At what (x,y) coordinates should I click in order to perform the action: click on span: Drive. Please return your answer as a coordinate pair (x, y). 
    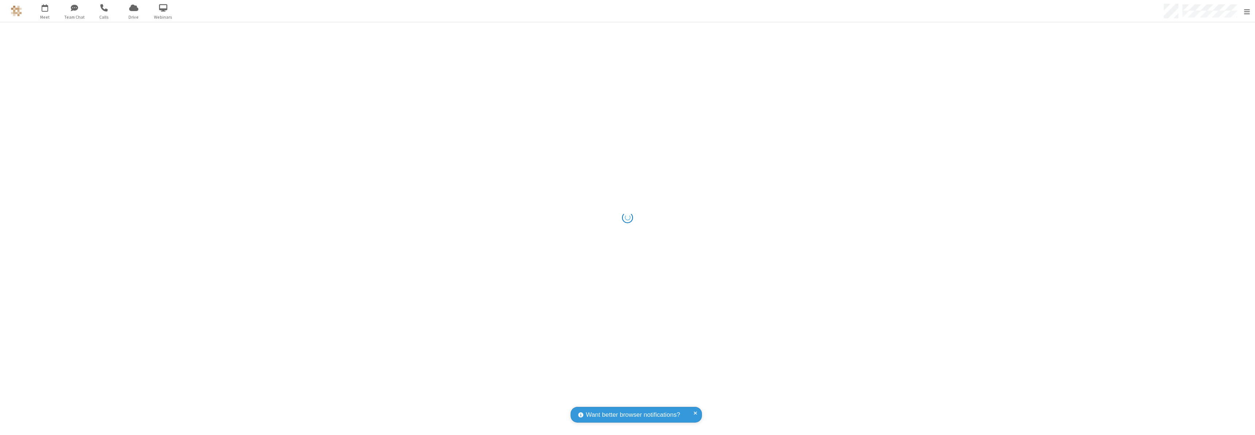
    Looking at the image, I should click on (134, 17).